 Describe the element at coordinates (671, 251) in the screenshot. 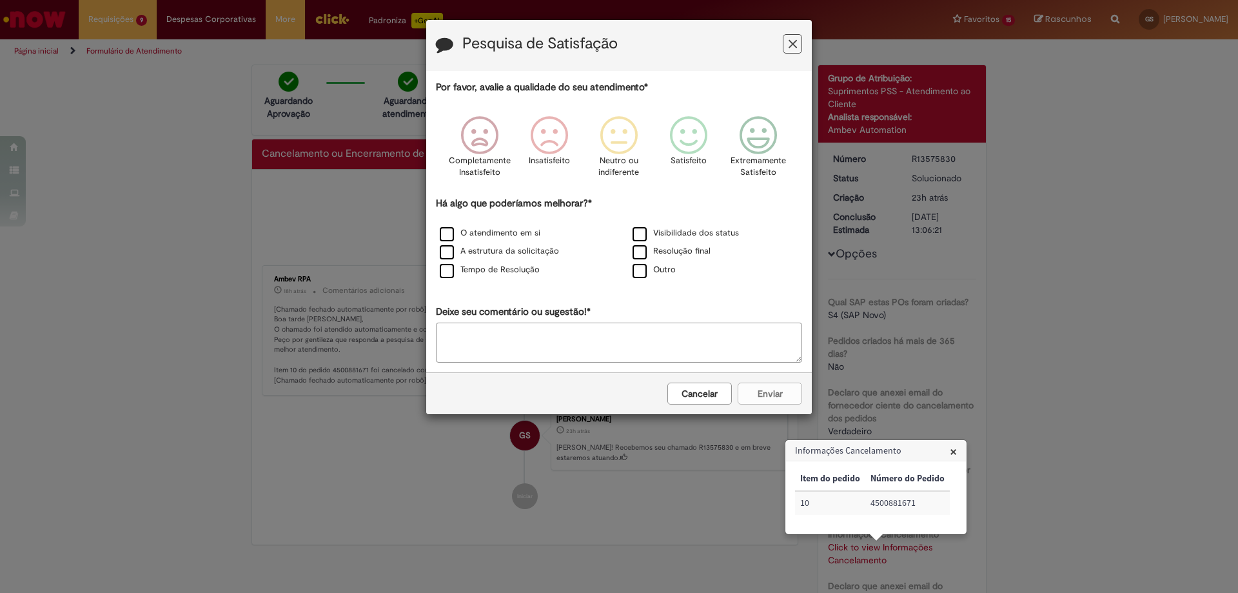

I see `label: Resolução final` at that location.